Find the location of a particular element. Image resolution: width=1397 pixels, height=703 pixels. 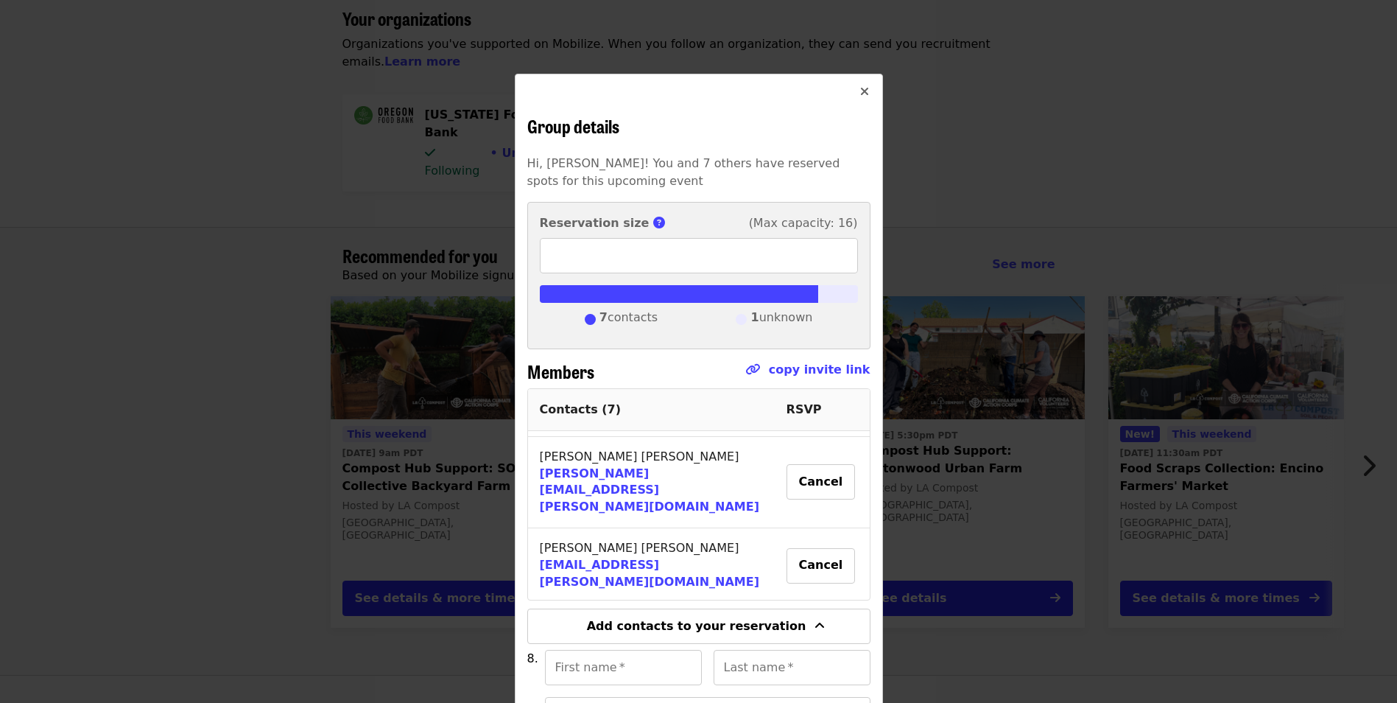

a: copy invite link is located at coordinates (820, 369).